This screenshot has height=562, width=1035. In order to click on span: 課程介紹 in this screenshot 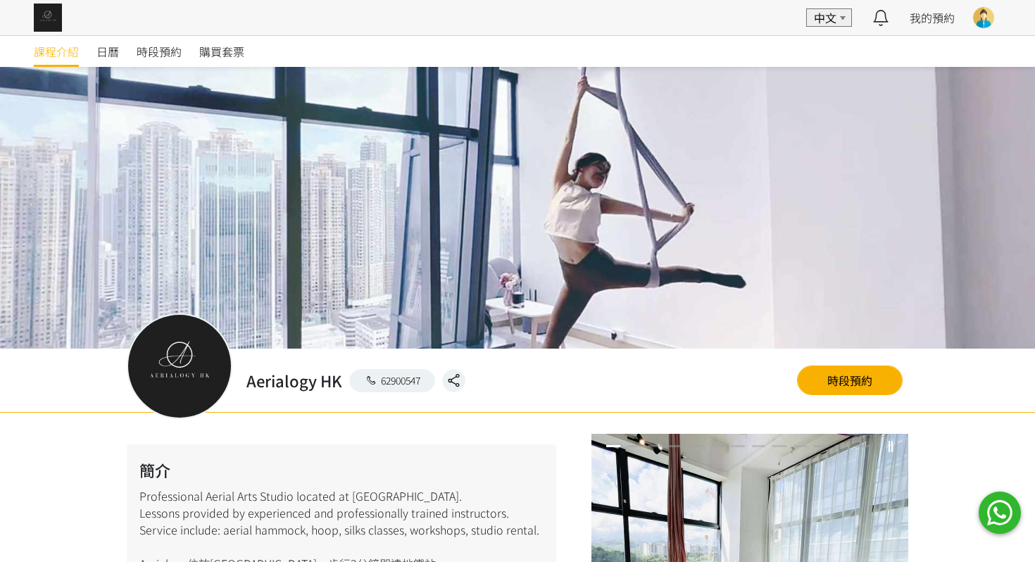, I will do `click(56, 51)`.